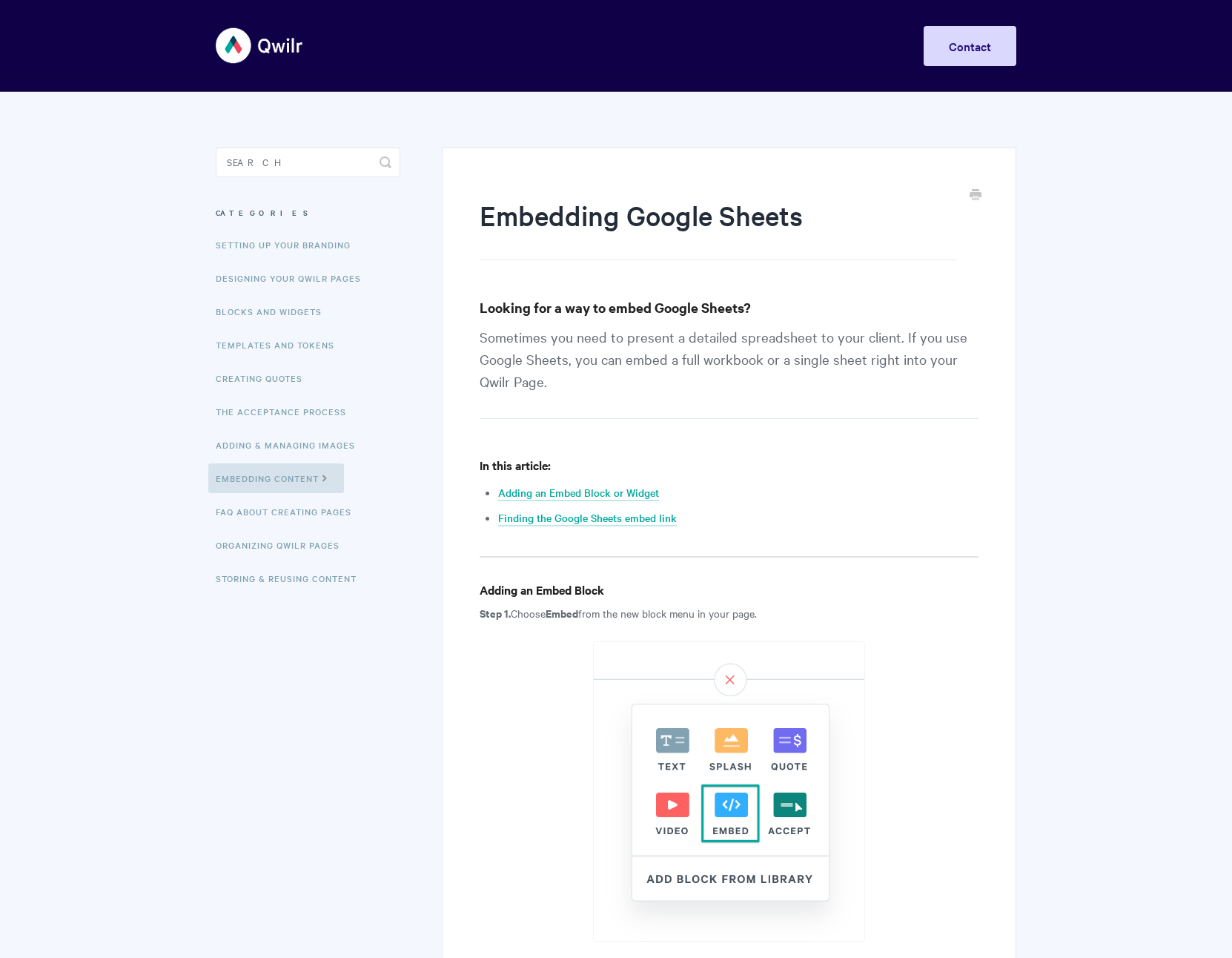 The image size is (1232, 958). I want to click on a: Setting up your Branding, so click(289, 244).